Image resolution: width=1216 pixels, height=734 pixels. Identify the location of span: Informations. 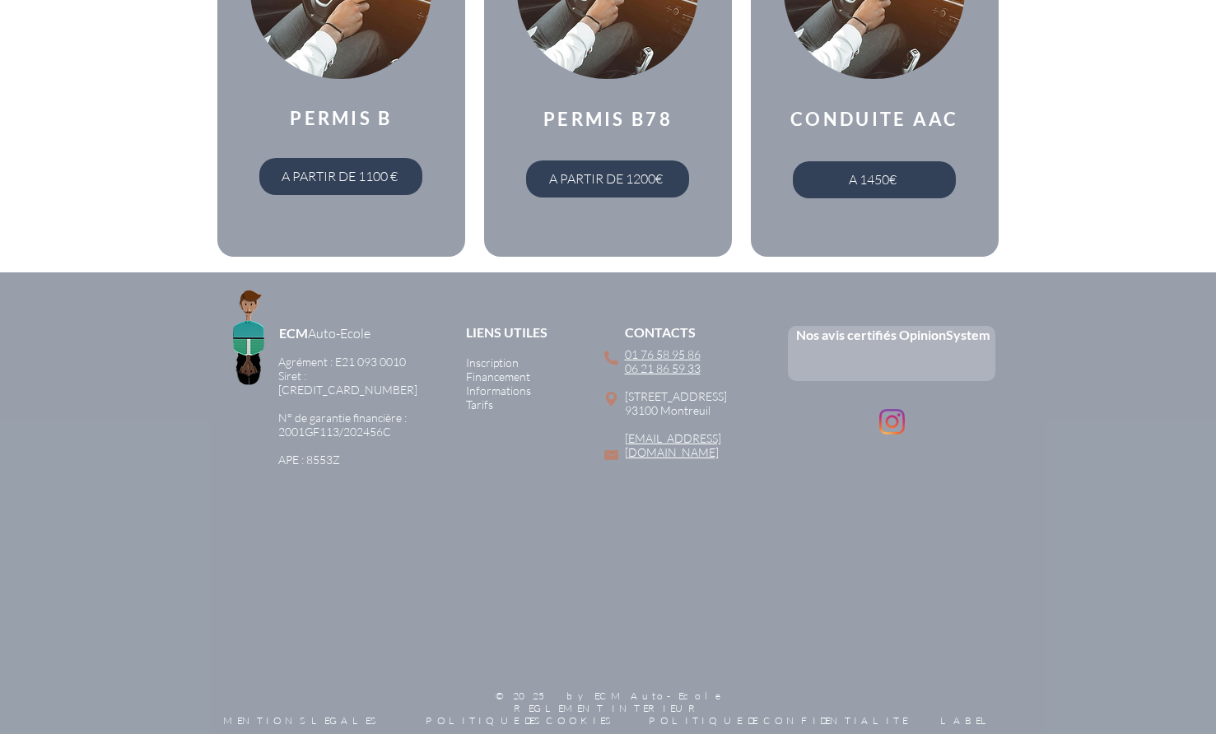
(498, 390).